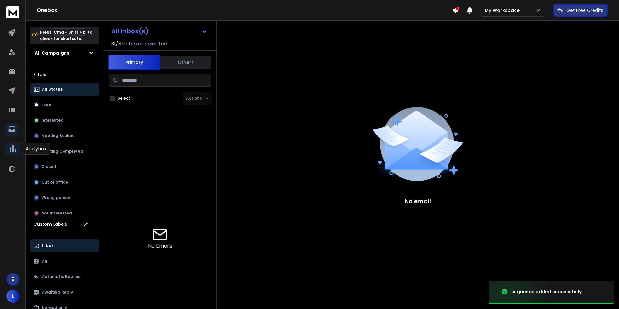  I want to click on p: Awaiting Reply, so click(57, 292).